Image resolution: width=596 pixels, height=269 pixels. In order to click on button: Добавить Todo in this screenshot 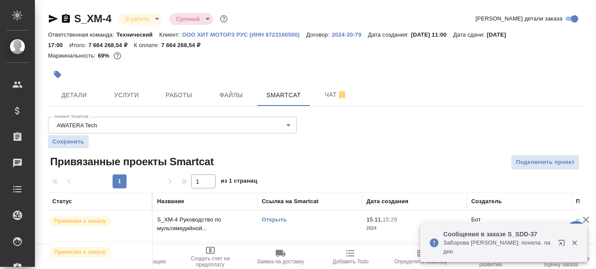, I will do `click(350, 257)`.